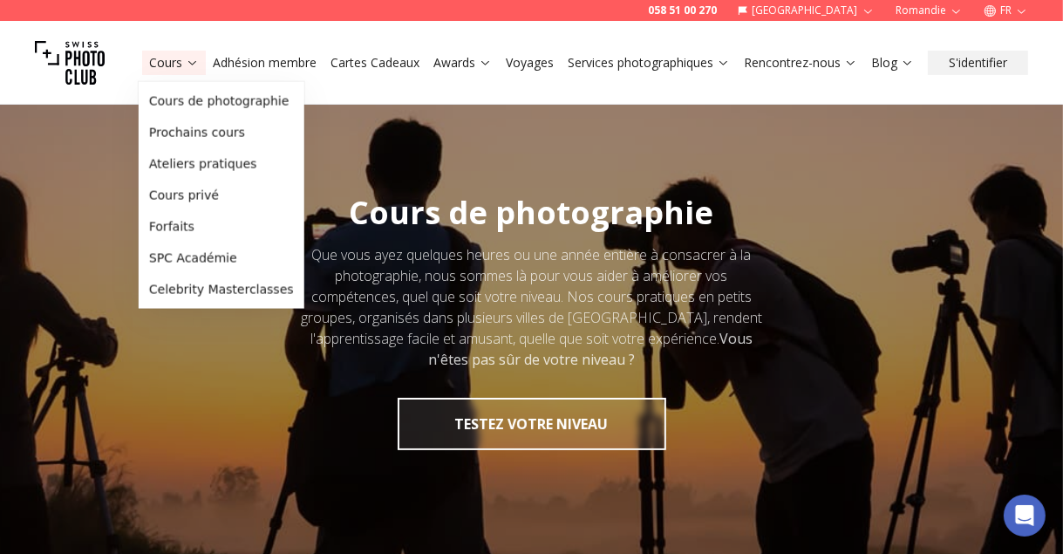 The width and height of the screenshot is (1063, 554). Describe the element at coordinates (221, 258) in the screenshot. I see `a: SPC Académie` at that location.